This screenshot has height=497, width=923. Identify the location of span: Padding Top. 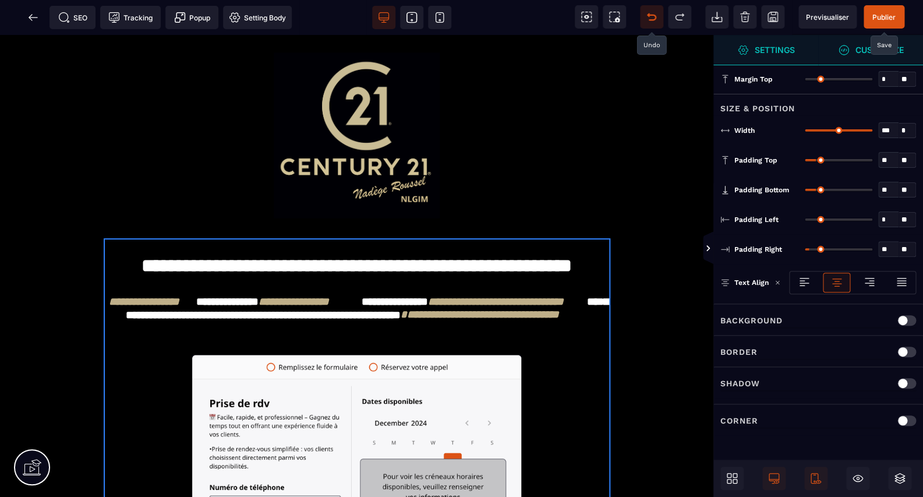
(756, 160).